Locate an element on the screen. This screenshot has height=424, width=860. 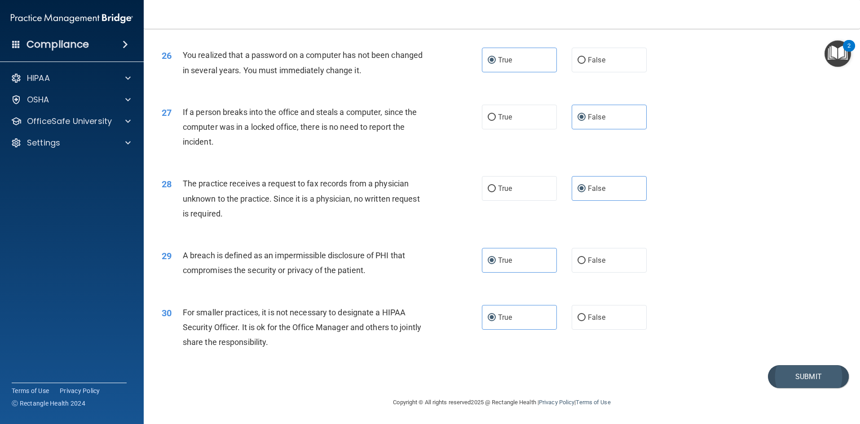
span: 27 is located at coordinates (167, 113).